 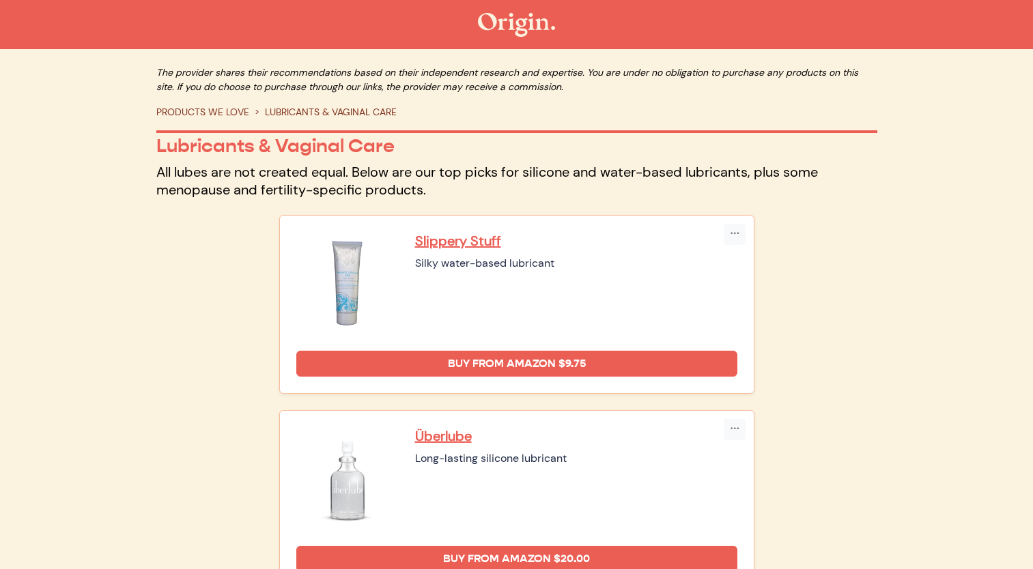 What do you see at coordinates (576, 436) in the screenshot?
I see `p: Überlube` at bounding box center [576, 436].